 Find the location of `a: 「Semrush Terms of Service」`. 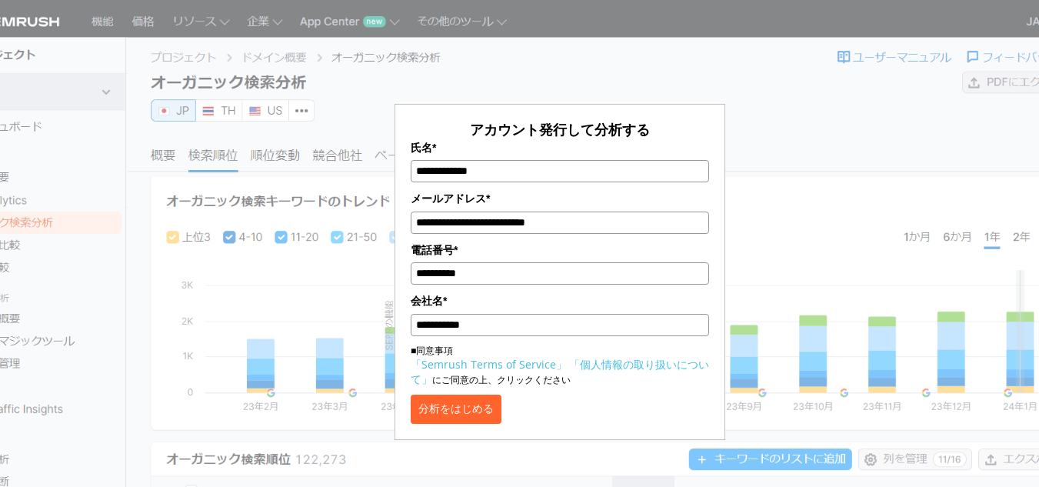

a: 「Semrush Terms of Service」 is located at coordinates (489, 364).